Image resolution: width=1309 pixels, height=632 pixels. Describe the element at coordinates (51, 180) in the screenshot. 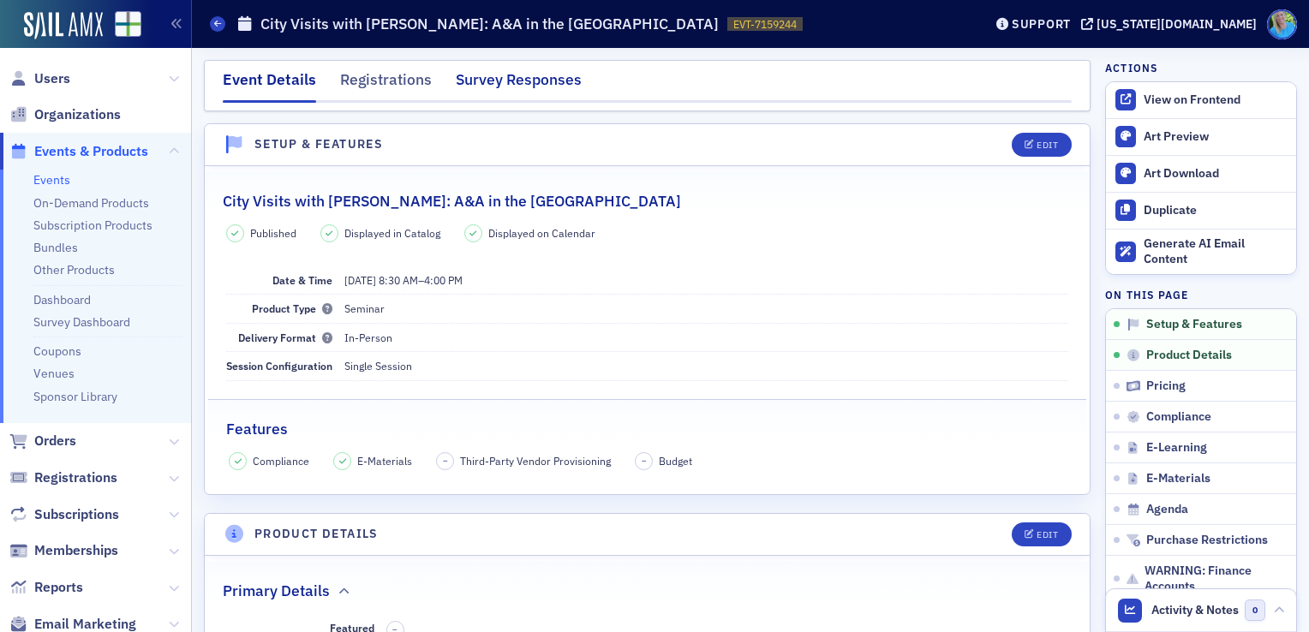

I see `a: Events` at that location.